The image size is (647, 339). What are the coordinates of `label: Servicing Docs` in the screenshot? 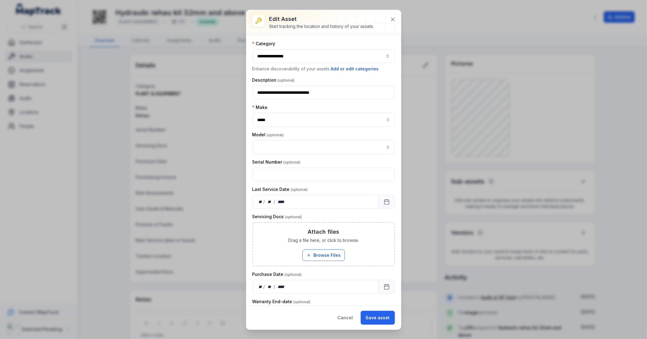 It's located at (277, 216).